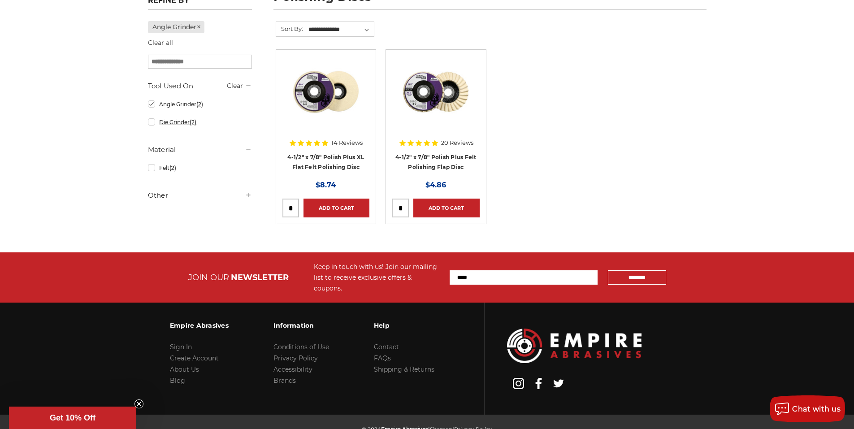  I want to click on img: buffing and polishing felt flap disc, so click(436, 92).